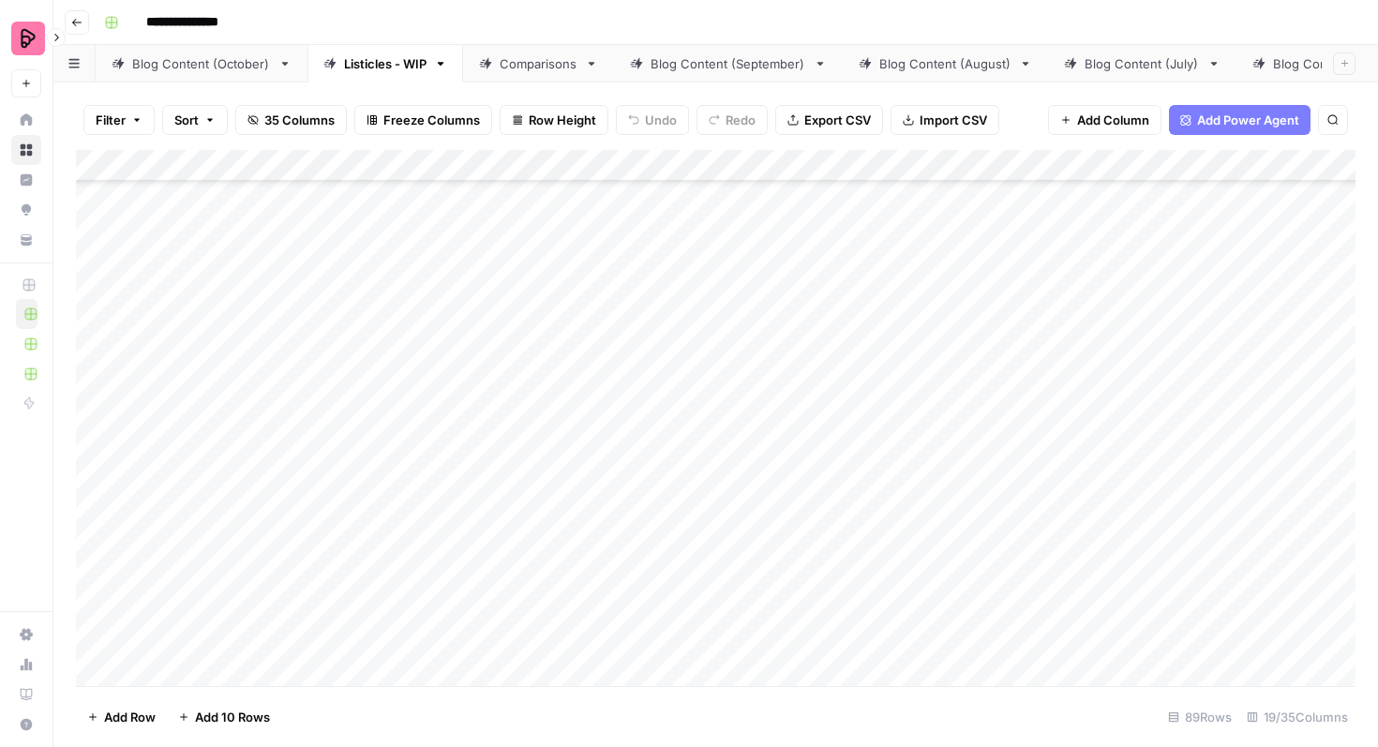 The height and width of the screenshot is (747, 1378). I want to click on a: Browse, so click(26, 150).